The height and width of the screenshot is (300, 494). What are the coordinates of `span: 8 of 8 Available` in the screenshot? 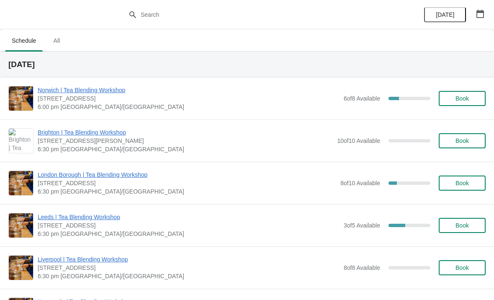 It's located at (361, 267).